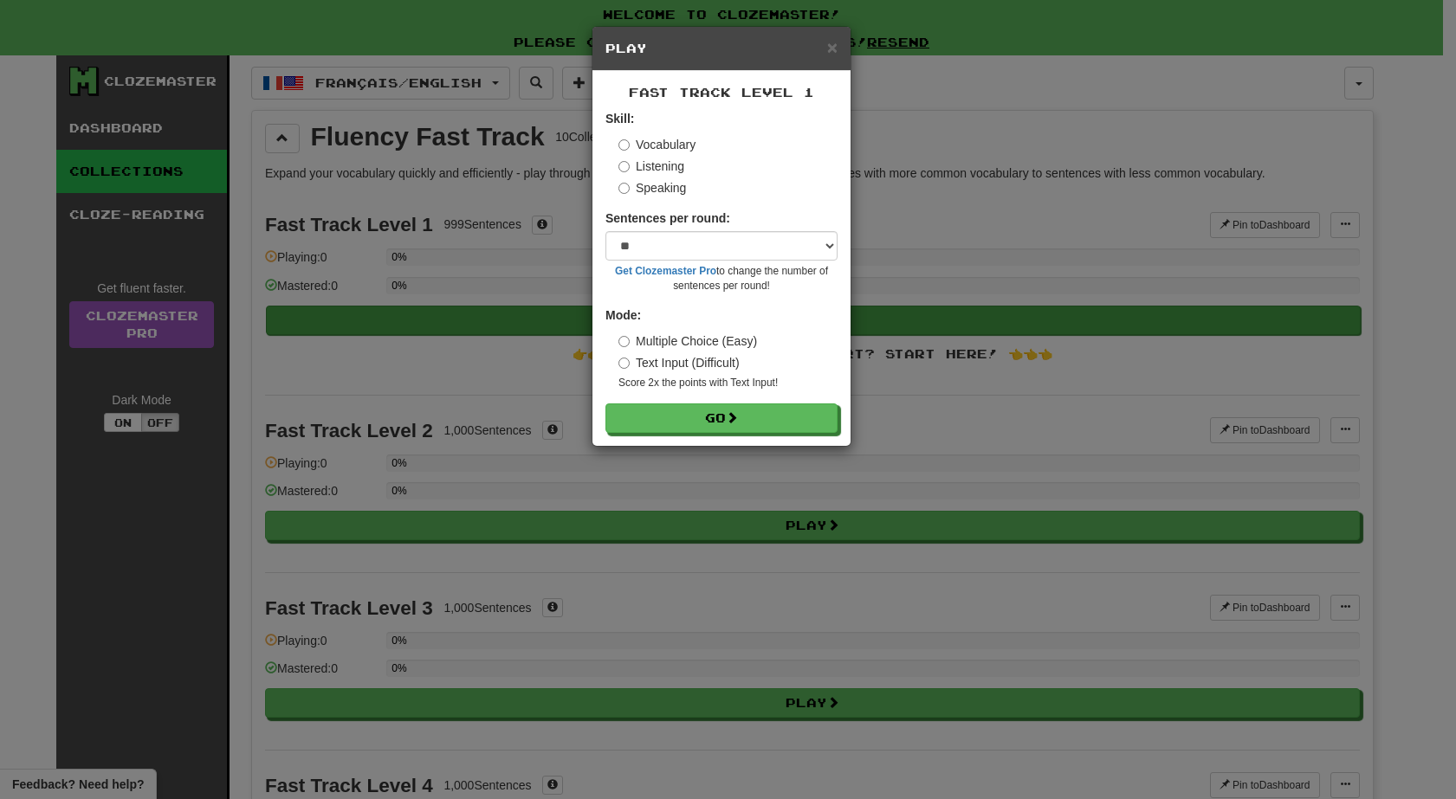 The width and height of the screenshot is (1456, 799). I want to click on label: Multiple Choice (Easy), so click(688, 341).